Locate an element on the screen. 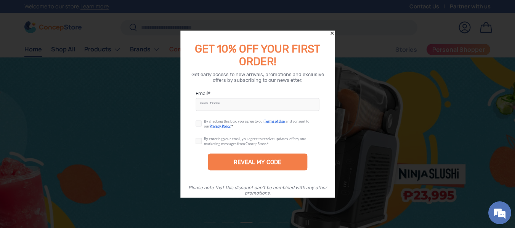  span: By checking this box, you agree to our is located at coordinates (234, 121).